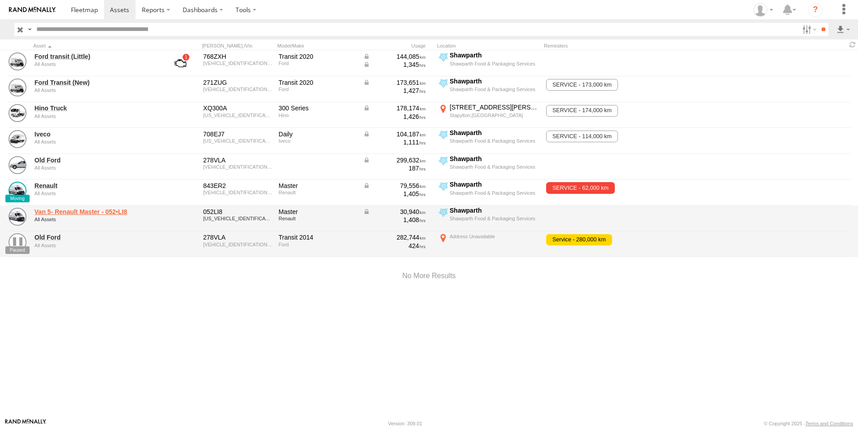 This screenshot has width=858, height=428. Describe the element at coordinates (96, 83) in the screenshot. I see `a: Ford Transit (New)` at that location.